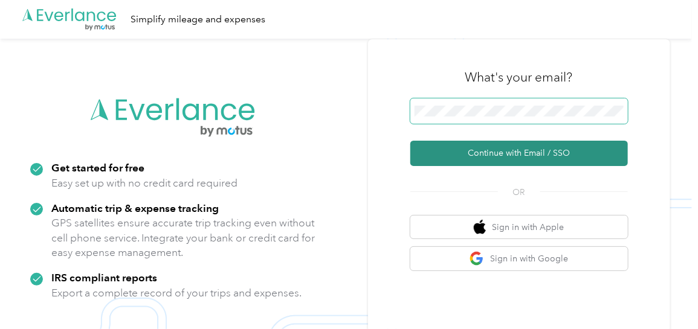  What do you see at coordinates (519, 227) in the screenshot?
I see `button: apple logoSign in with Apple` at bounding box center [519, 227].